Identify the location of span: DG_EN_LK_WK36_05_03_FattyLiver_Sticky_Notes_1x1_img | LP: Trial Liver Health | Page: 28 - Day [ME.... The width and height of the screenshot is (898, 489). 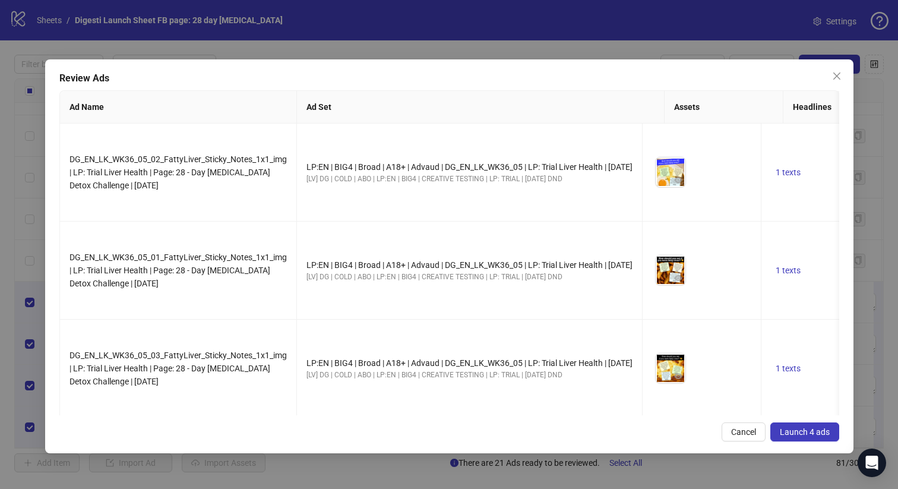
(178, 368).